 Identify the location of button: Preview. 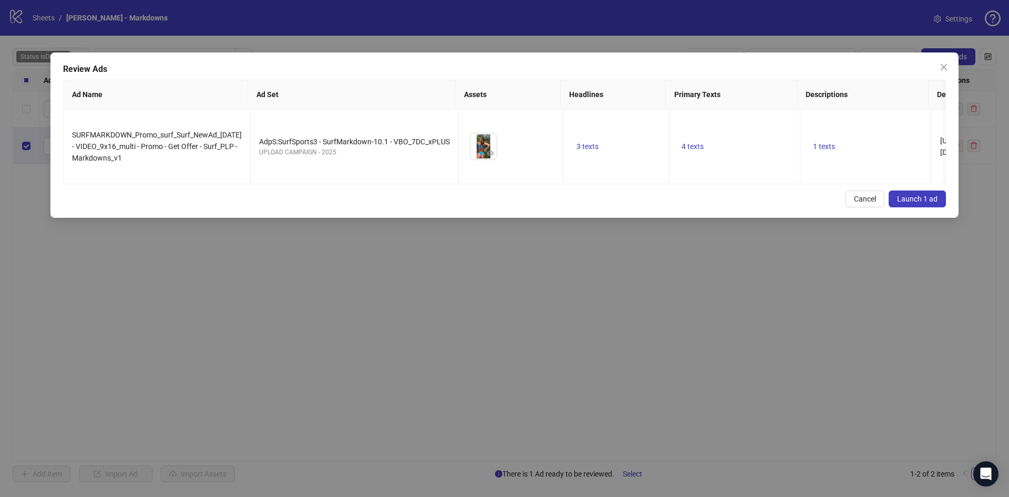
(490, 153).